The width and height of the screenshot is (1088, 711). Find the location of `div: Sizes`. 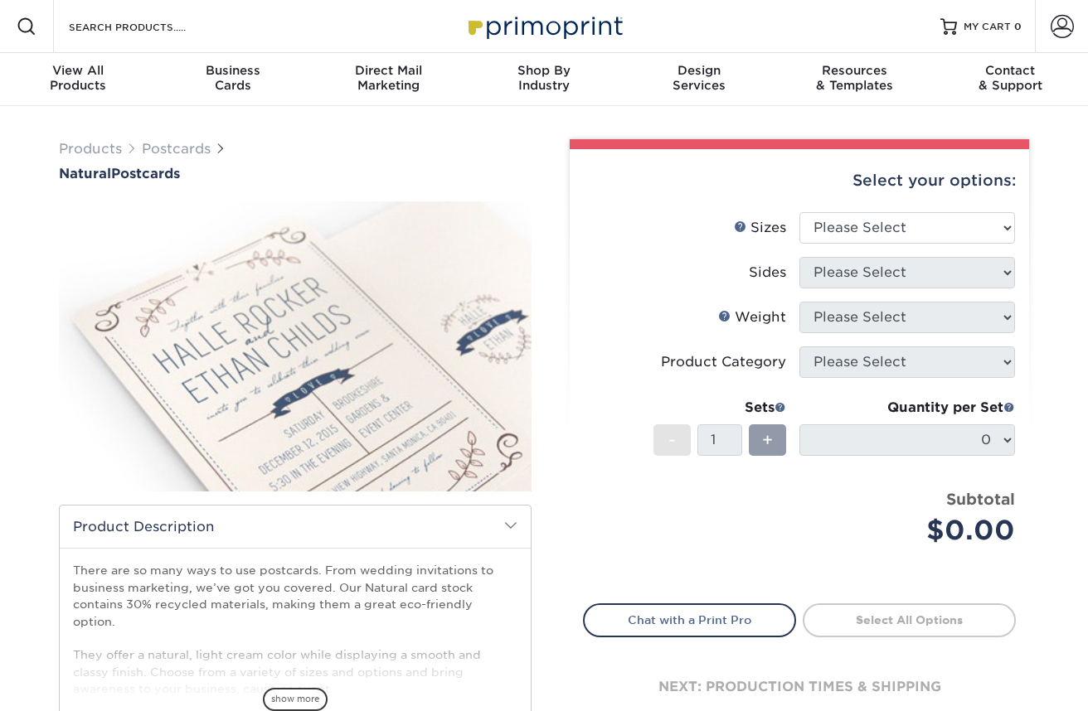

div: Sizes is located at coordinates (759, 228).